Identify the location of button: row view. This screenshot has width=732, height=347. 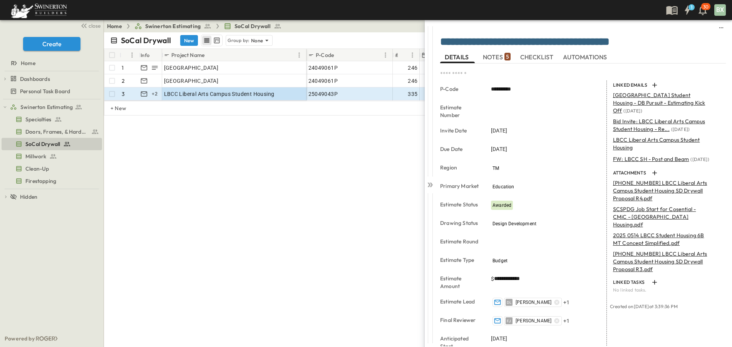
(207, 40).